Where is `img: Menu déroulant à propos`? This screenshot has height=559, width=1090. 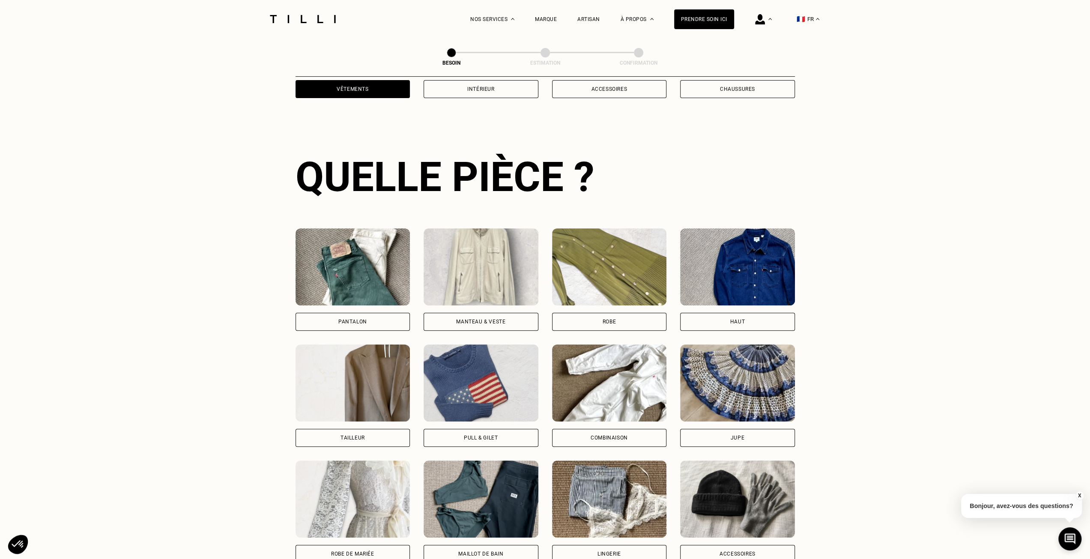
img: Menu déroulant à propos is located at coordinates (652, 19).